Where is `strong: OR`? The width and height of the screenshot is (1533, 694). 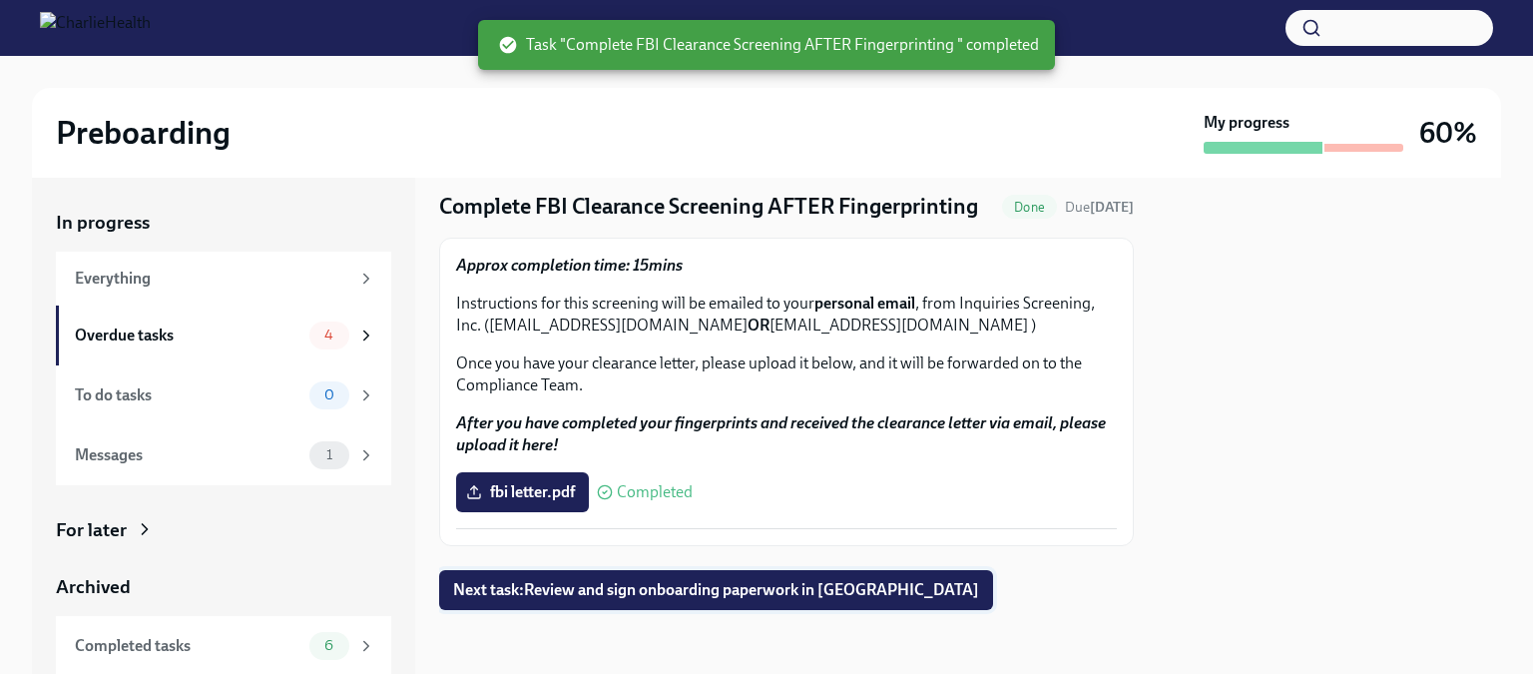 strong: OR is located at coordinates (758, 324).